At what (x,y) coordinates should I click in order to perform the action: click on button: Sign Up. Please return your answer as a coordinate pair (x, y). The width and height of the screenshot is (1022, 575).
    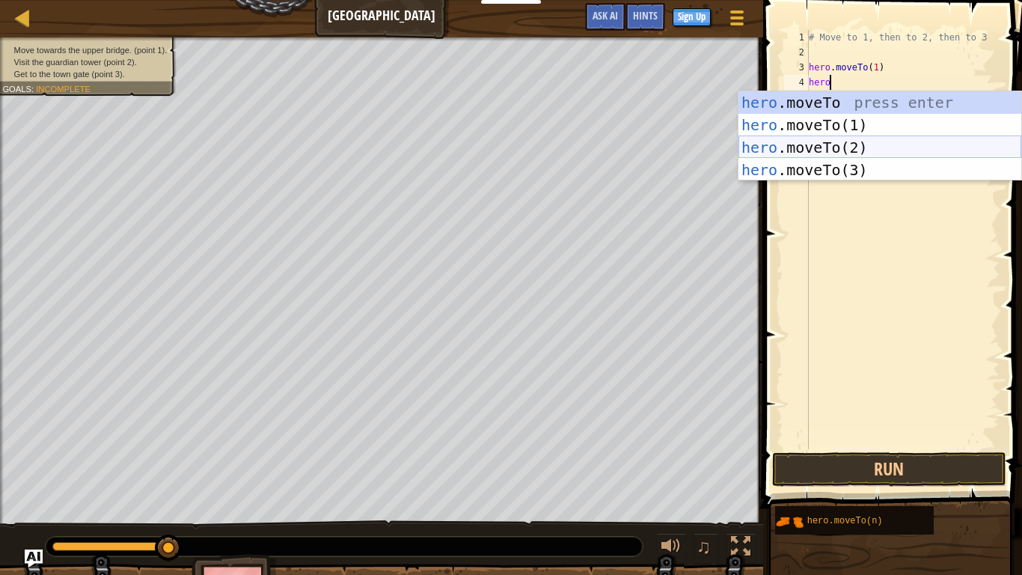
    Looking at the image, I should click on (691, 17).